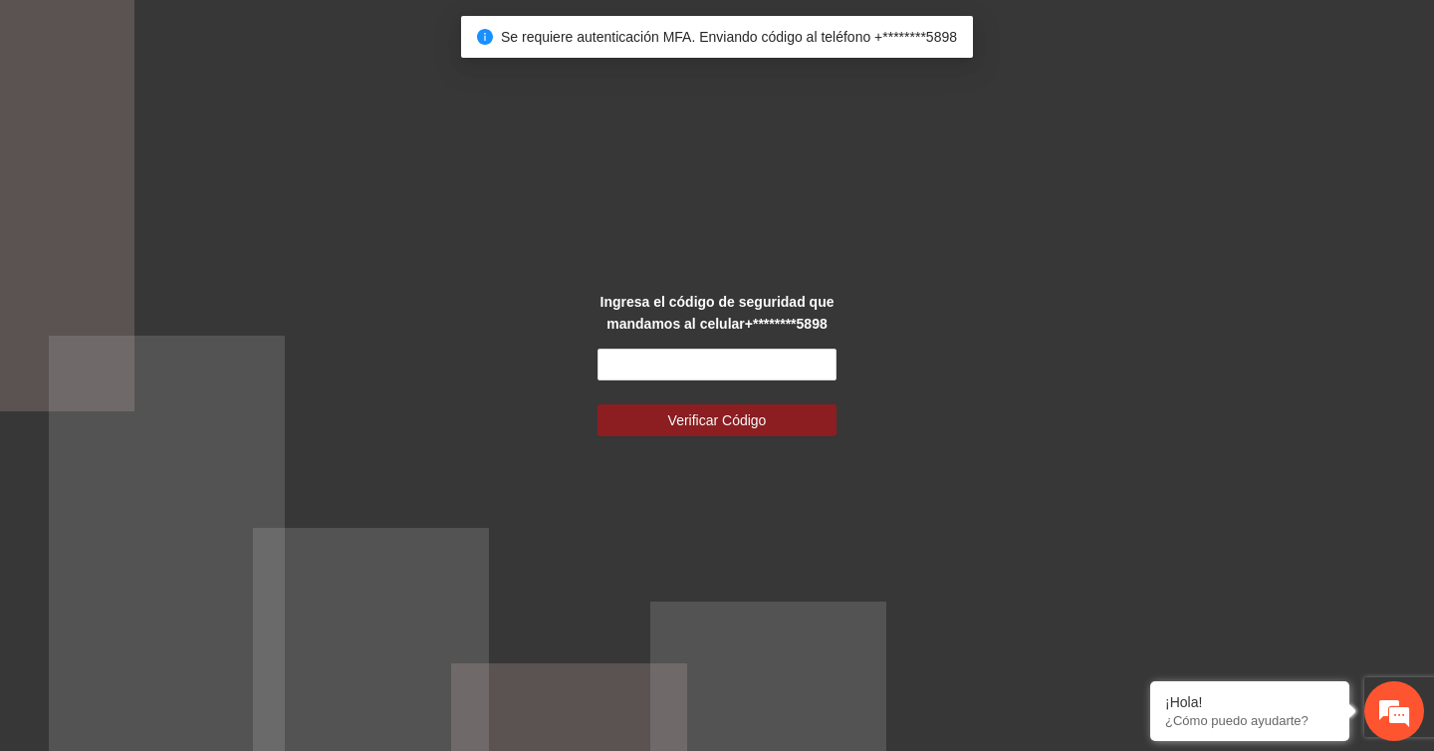  What do you see at coordinates (351, 34) in the screenshot?
I see `div: Minimizar ventana de chat en vivo` at bounding box center [351, 34].